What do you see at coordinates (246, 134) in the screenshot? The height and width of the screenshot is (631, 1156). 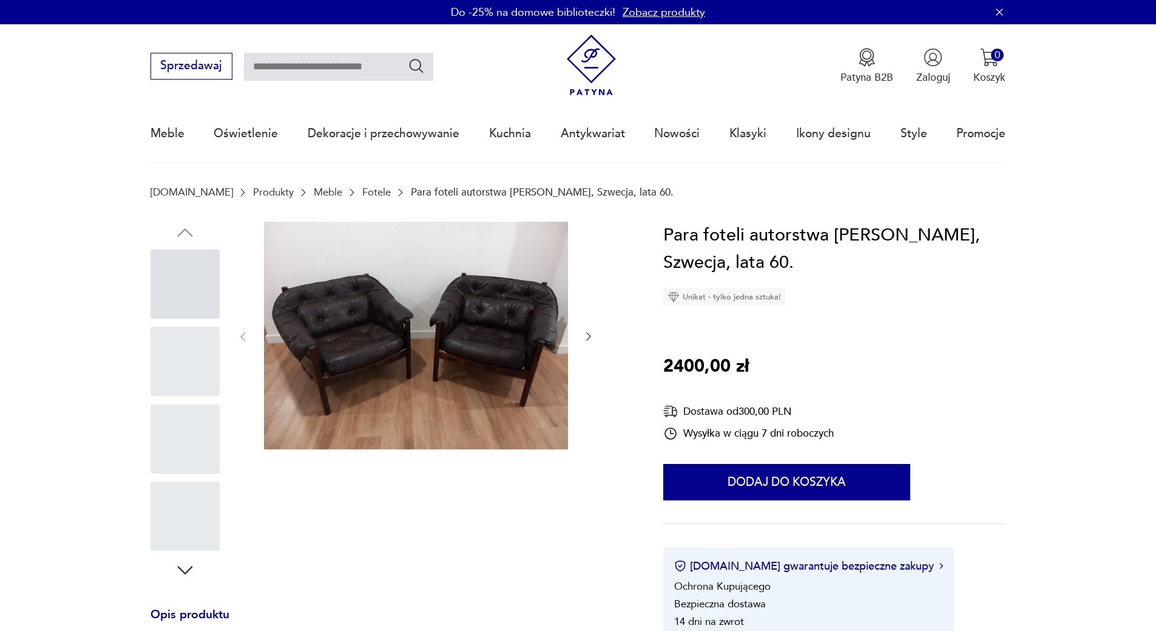 I see `a: Oświetlenie` at bounding box center [246, 134].